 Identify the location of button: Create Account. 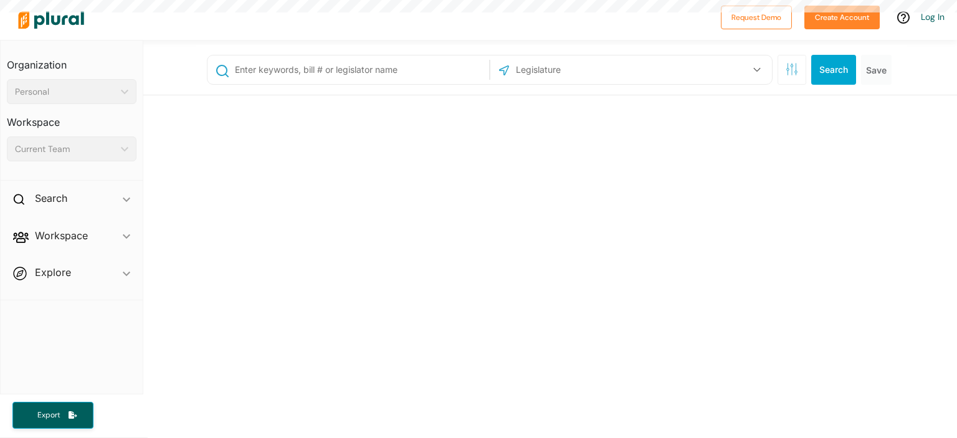
(842, 17).